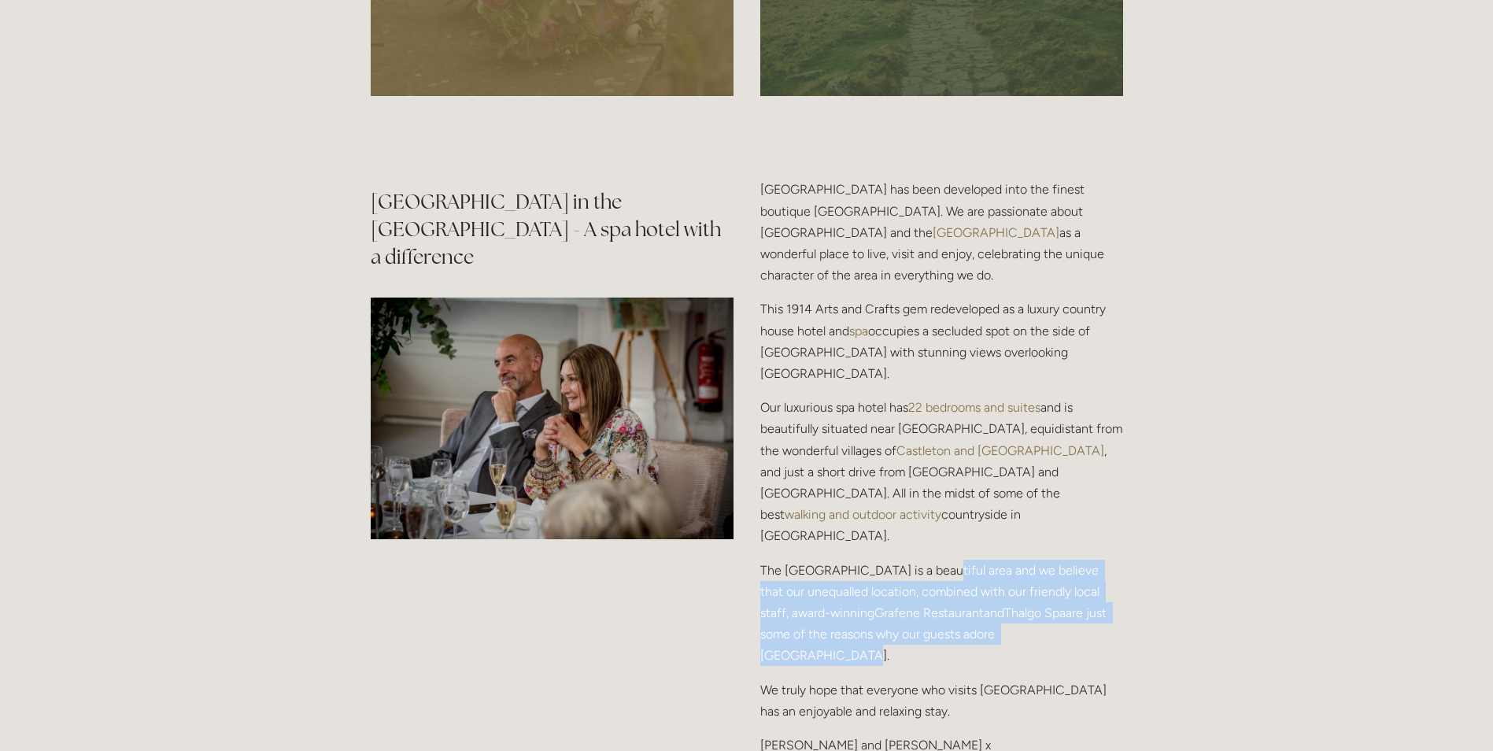 Image resolution: width=1493 pixels, height=751 pixels. Describe the element at coordinates (974, 407) in the screenshot. I see `a: 22 bedrooms and suites` at that location.